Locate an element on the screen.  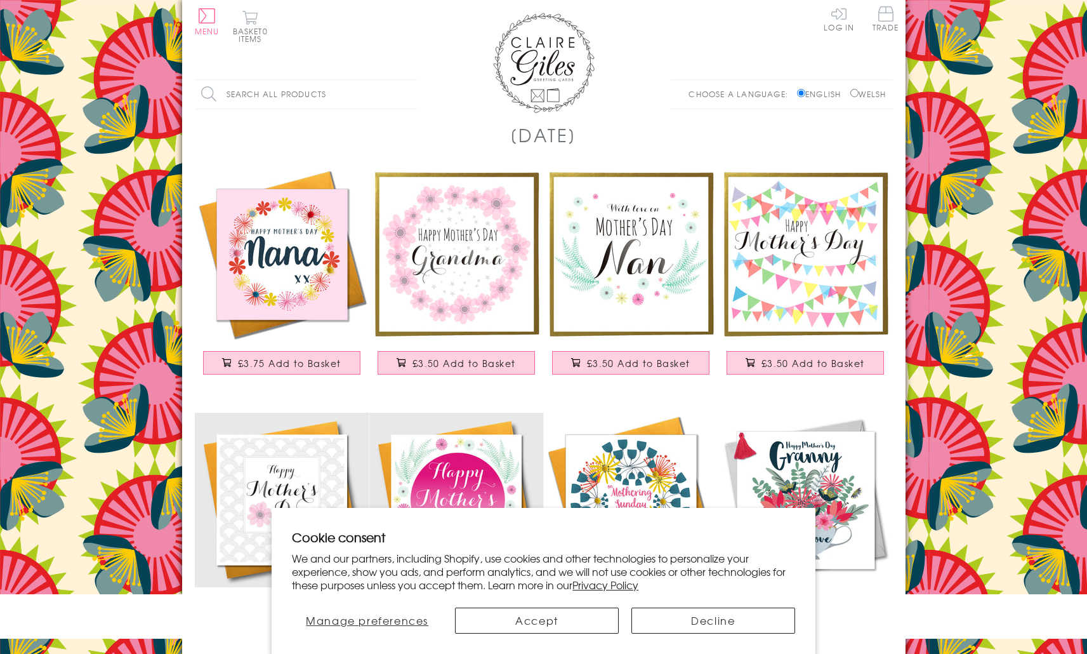
h2: Cookie consent is located at coordinates (543, 537).